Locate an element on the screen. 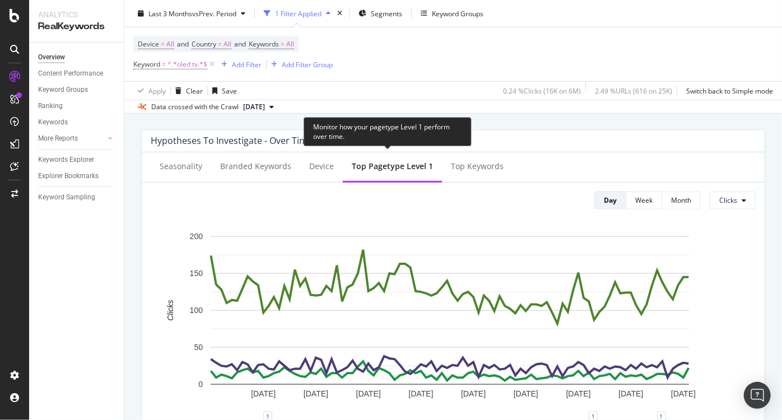 This screenshot has height=420, width=782. span: Last 3 Months is located at coordinates (170, 13).